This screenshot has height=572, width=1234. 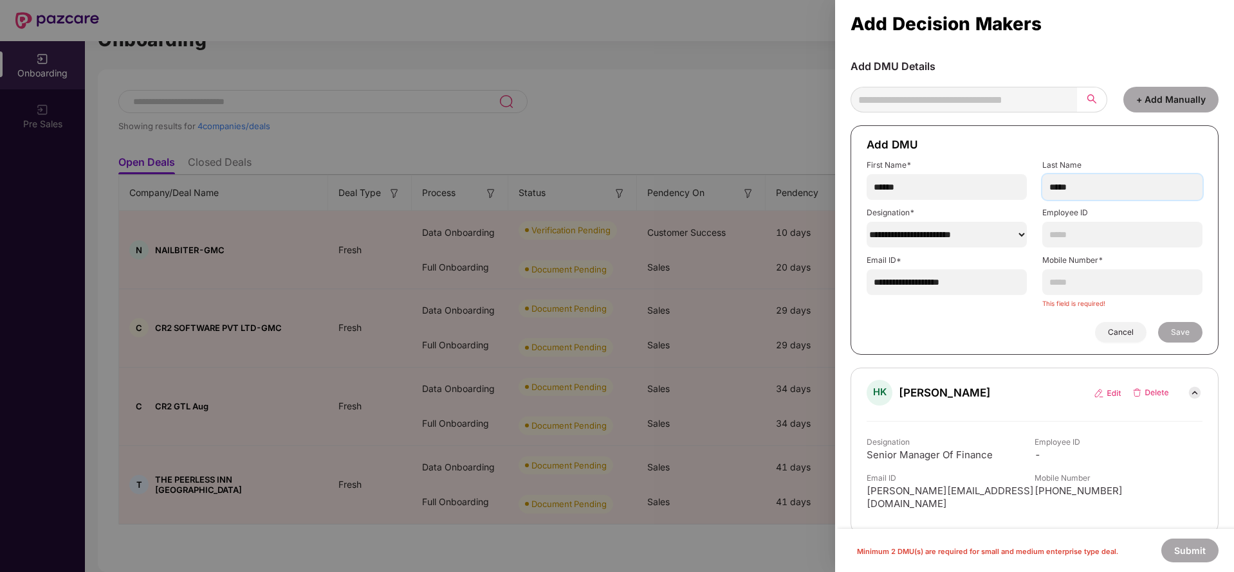 I want to click on span: Minimum 2 DMU(s) are required for small and medium enterprise type deal., so click(x=987, y=552).